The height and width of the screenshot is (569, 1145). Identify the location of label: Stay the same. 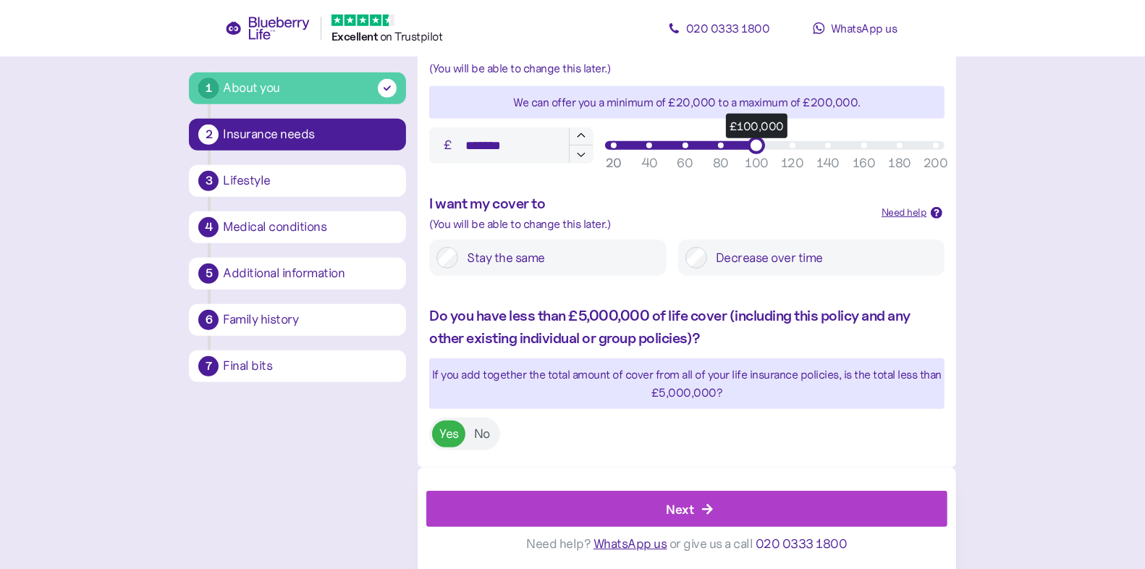
(558, 258).